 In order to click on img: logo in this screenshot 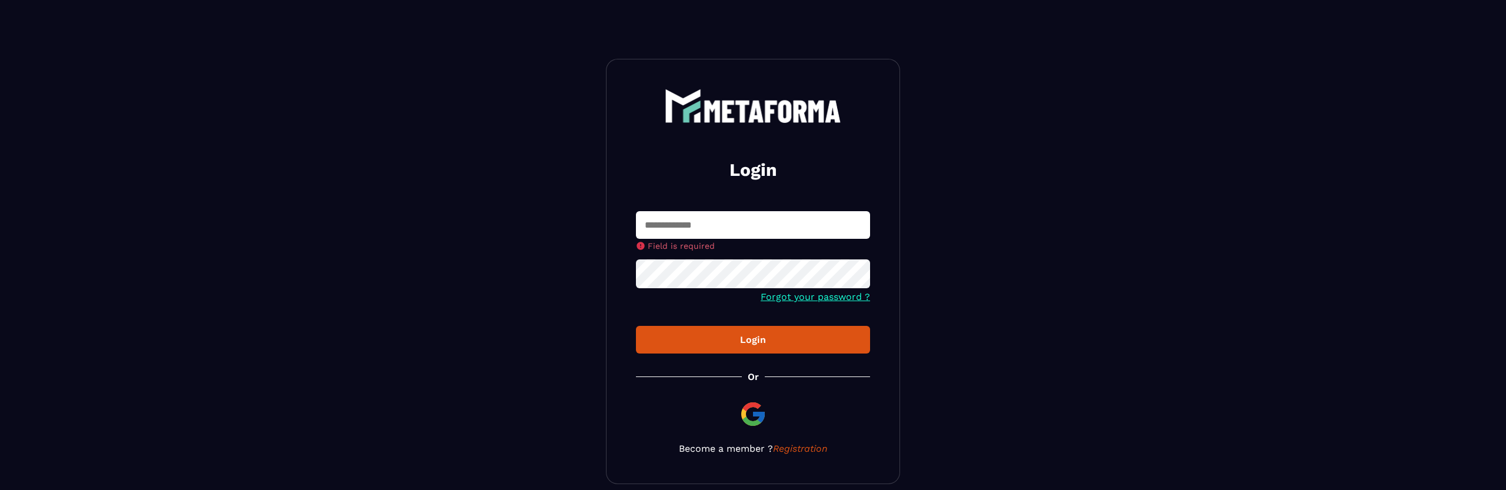, I will do `click(753, 106)`.